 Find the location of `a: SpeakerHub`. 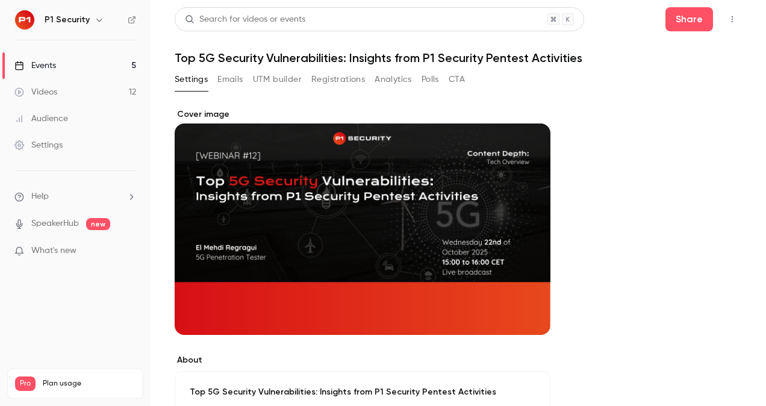

a: SpeakerHub is located at coordinates (55, 223).